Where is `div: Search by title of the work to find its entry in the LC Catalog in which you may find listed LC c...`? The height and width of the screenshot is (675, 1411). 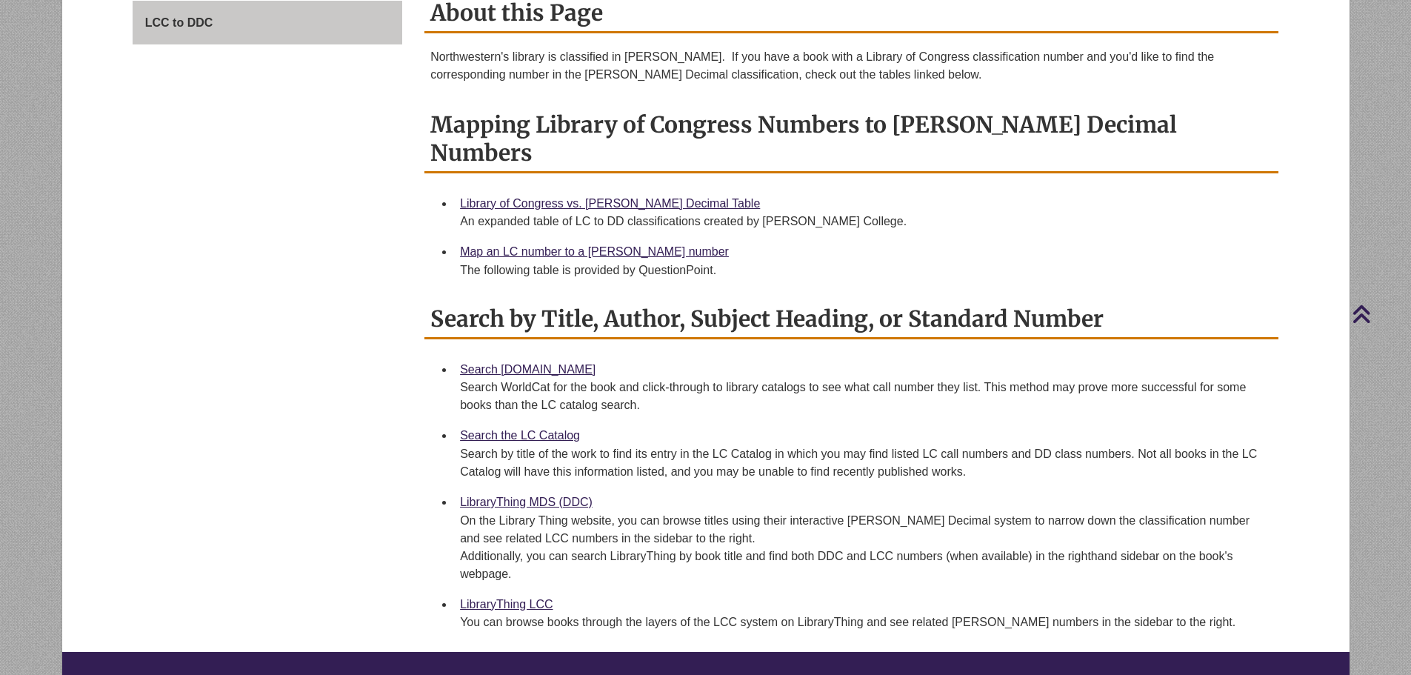 div: Search by title of the work to find its entry in the LC Catalog in which you may find listed LC c... is located at coordinates (863, 463).